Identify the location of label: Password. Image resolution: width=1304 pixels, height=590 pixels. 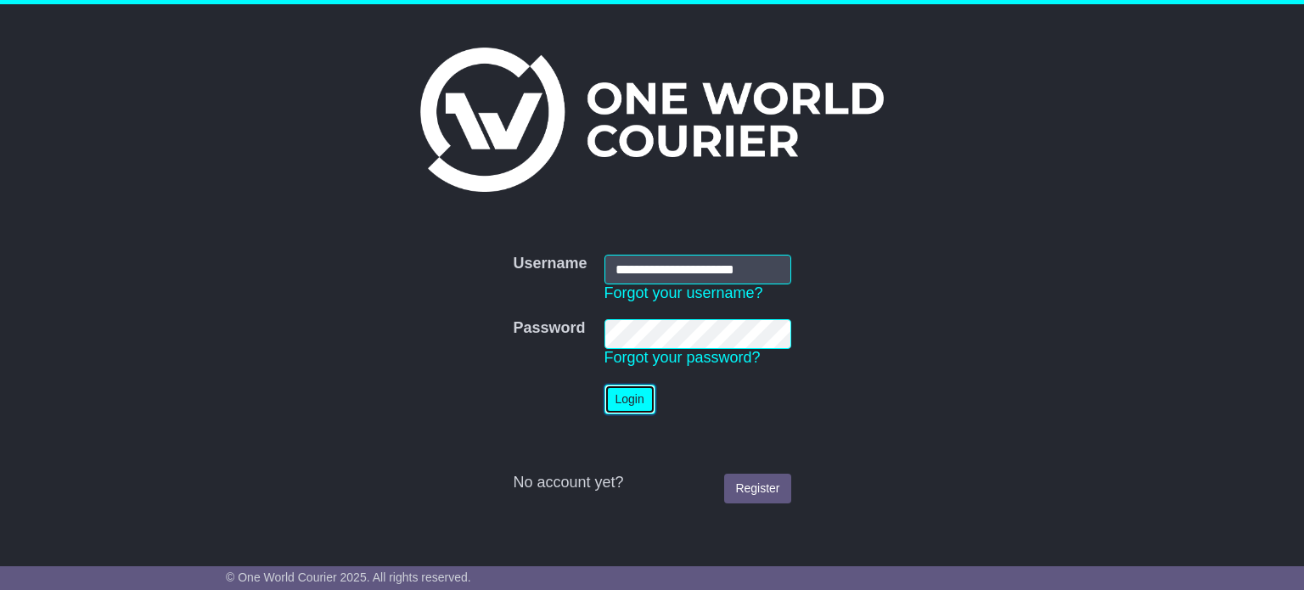
(548, 329).